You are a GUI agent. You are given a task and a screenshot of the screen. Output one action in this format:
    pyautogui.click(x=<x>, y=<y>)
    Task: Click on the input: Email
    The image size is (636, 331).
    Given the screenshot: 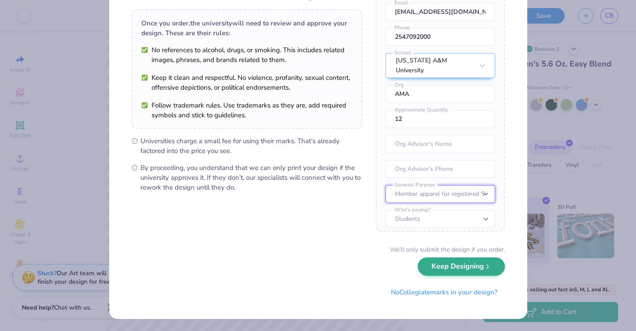 What is the action you would take?
    pyautogui.click(x=441, y=12)
    